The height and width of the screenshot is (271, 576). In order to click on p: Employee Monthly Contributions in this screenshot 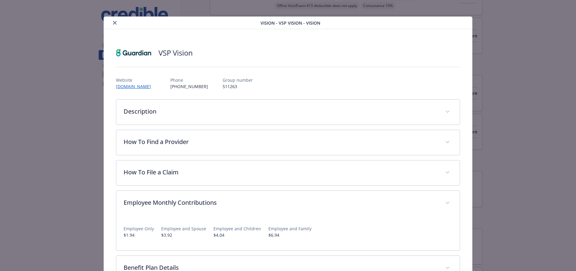, I will do `click(281, 203)`.